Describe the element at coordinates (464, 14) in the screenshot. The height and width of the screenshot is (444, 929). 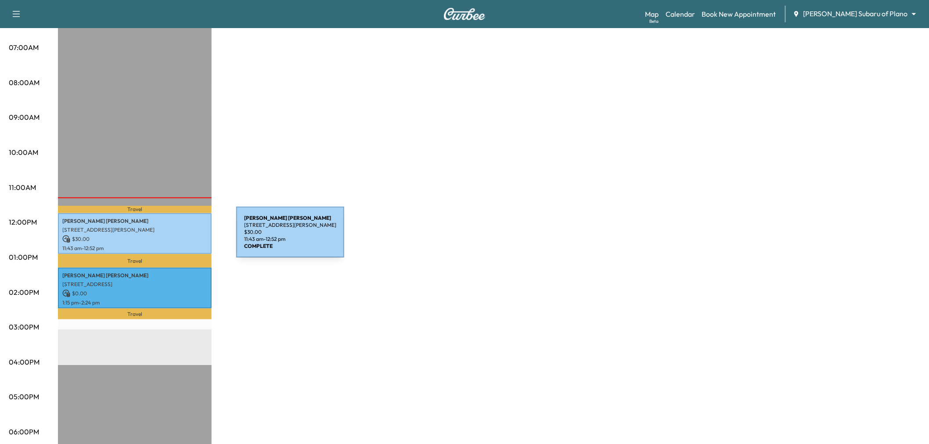
I see `img: Curbee Logo` at that location.